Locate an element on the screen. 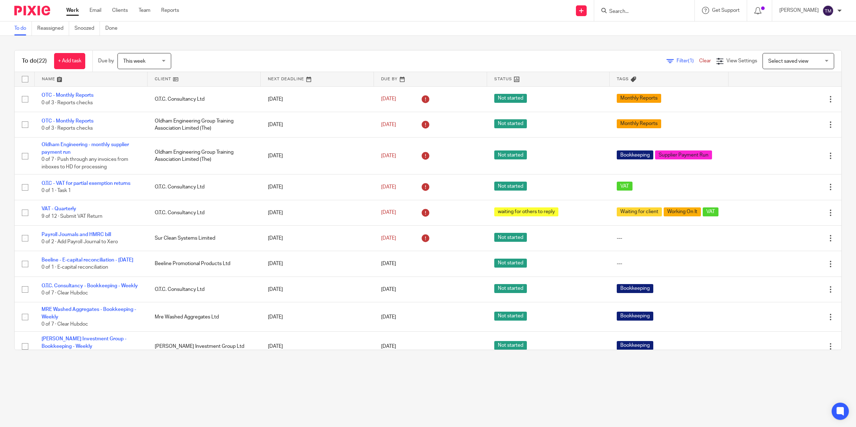 This screenshot has width=856, height=427. span: Filter is located at coordinates (687, 61).